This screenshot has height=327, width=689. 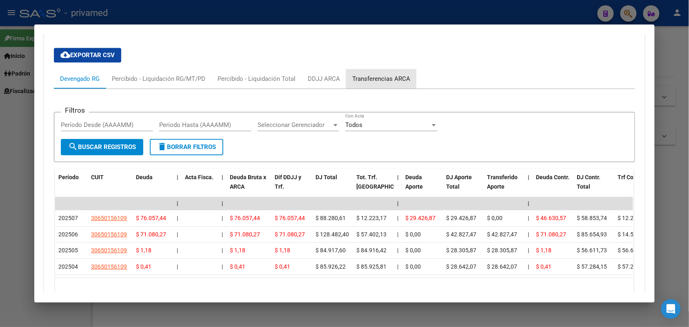 I want to click on div: Devengado RG, so click(x=80, y=79).